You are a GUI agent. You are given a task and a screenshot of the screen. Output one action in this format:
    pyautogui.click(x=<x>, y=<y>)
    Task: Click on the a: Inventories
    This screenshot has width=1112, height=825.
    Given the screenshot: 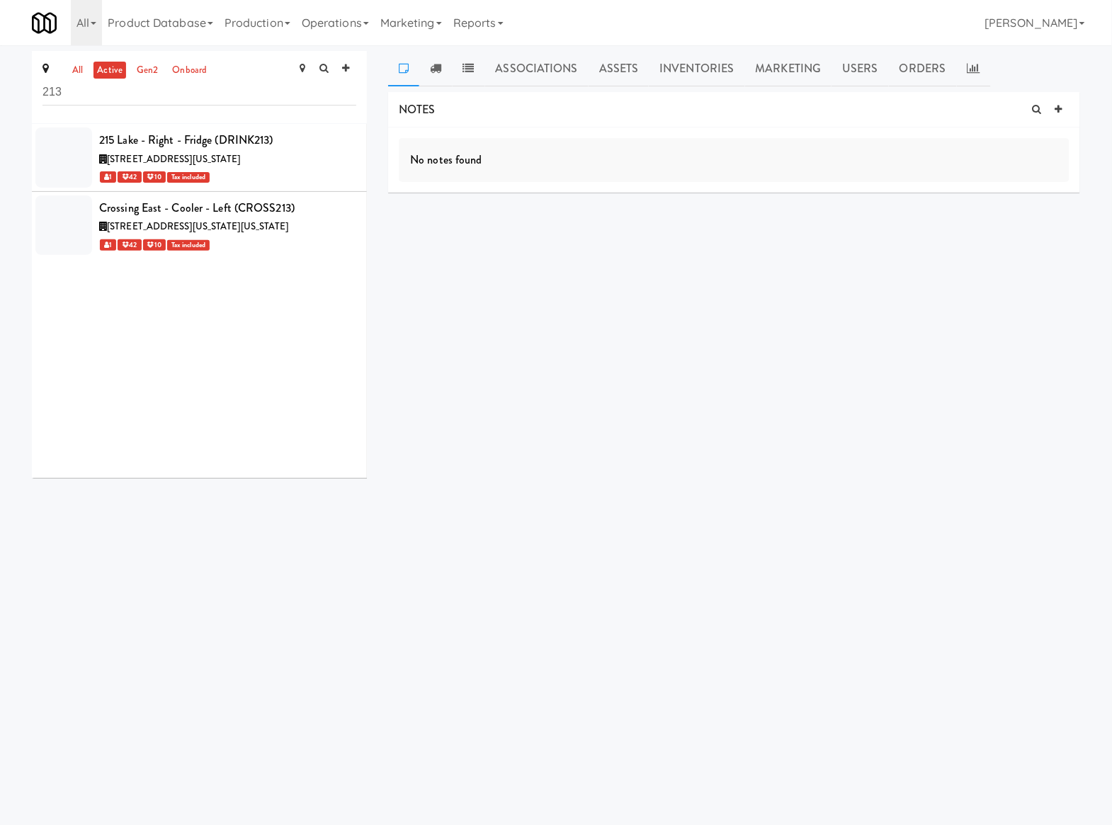 What is the action you would take?
    pyautogui.click(x=696, y=69)
    